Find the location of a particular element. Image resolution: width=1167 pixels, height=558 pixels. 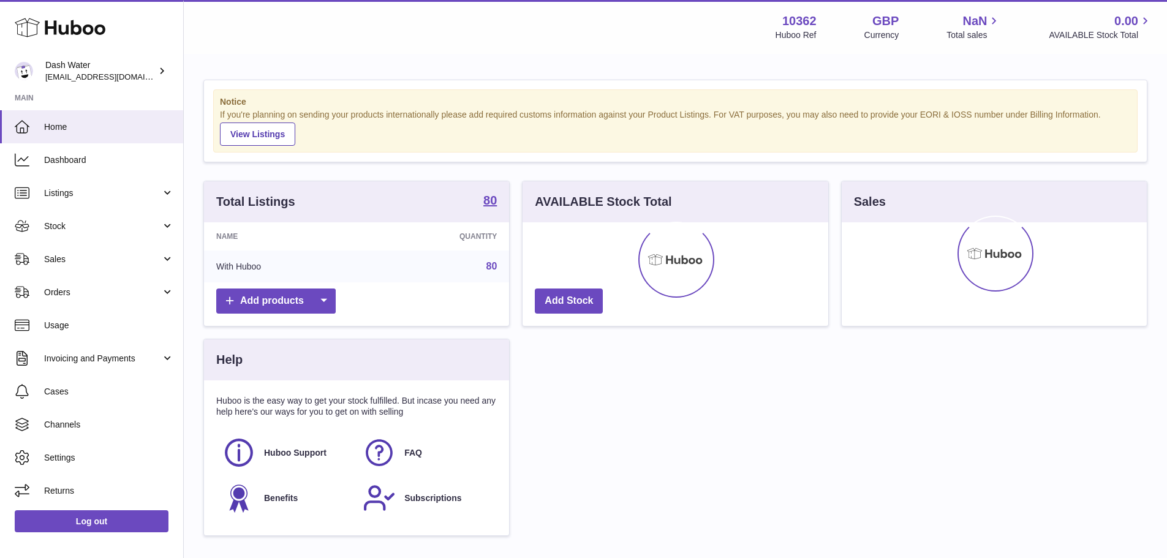

span: Settings is located at coordinates (109, 457).